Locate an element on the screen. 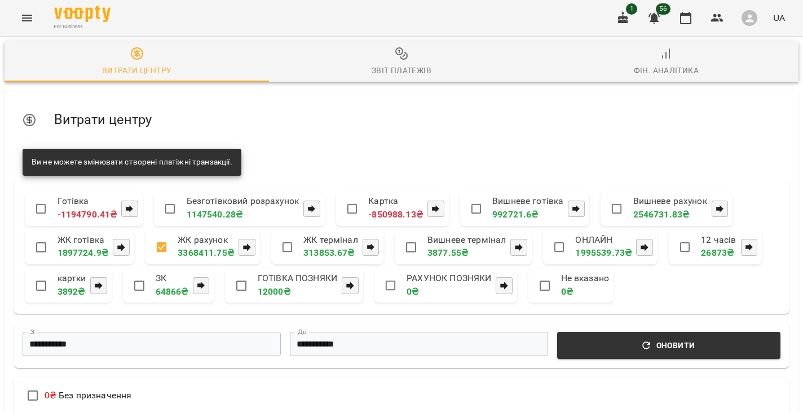  p: Картка is located at coordinates (395, 201).